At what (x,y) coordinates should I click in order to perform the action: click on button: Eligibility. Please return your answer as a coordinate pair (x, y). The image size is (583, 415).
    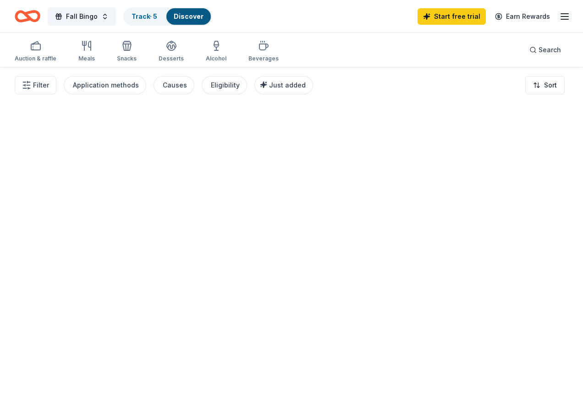
    Looking at the image, I should click on (224, 85).